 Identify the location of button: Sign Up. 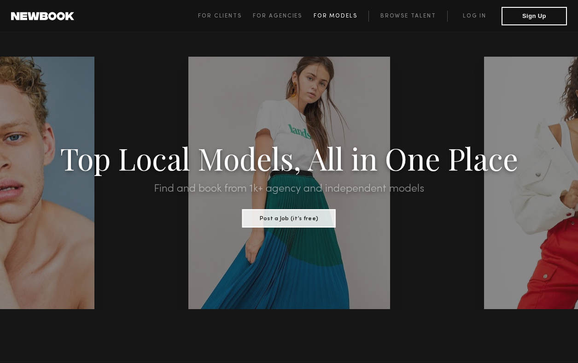
(535, 16).